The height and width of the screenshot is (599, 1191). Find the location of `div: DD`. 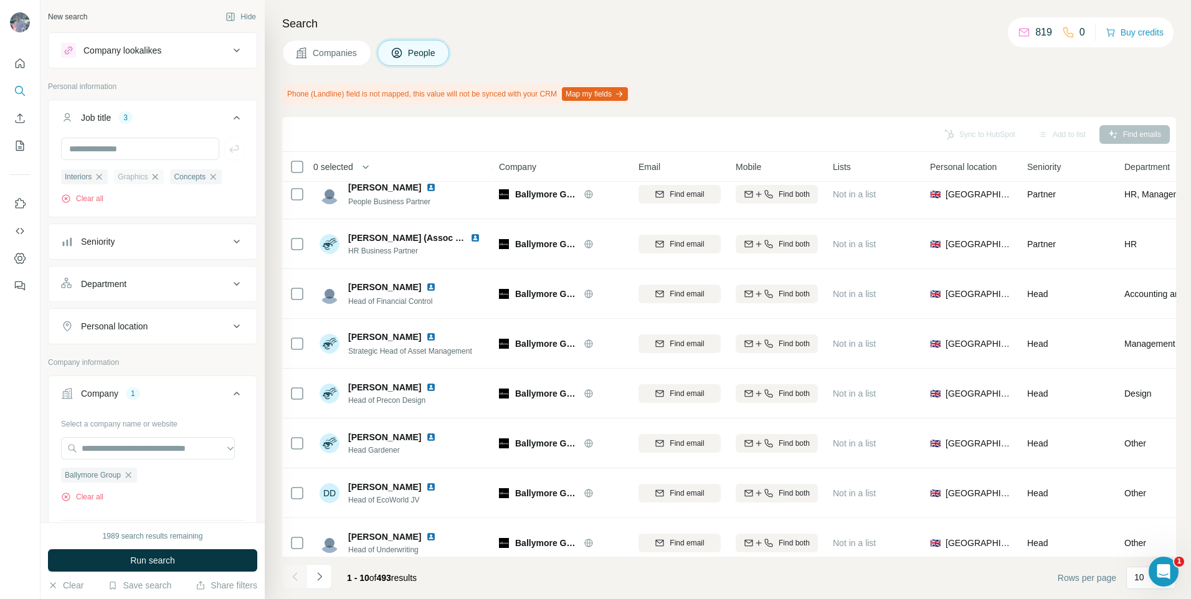

div: DD is located at coordinates (329, 493).